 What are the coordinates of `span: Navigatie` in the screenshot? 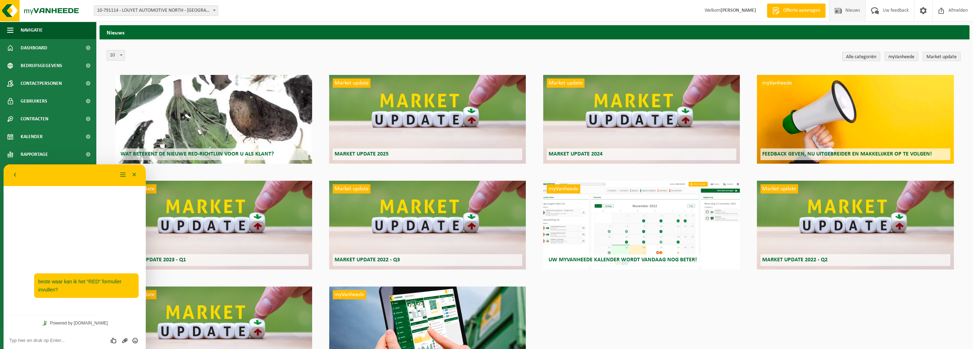 It's located at (32, 30).